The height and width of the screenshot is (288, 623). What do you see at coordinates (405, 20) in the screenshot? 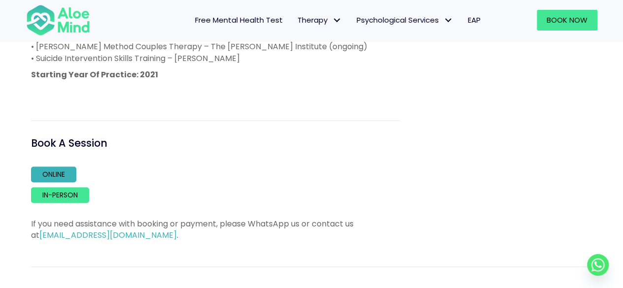
I see `span: Psychological Services` at bounding box center [405, 20].